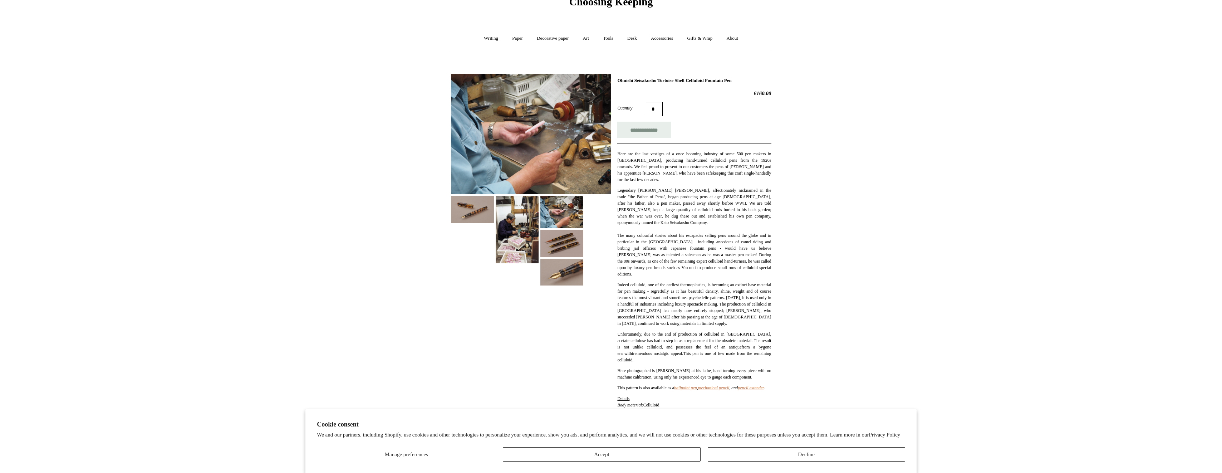 The width and height of the screenshot is (1222, 473). What do you see at coordinates (630, 405) in the screenshot?
I see `em: Body material:` at bounding box center [630, 405].